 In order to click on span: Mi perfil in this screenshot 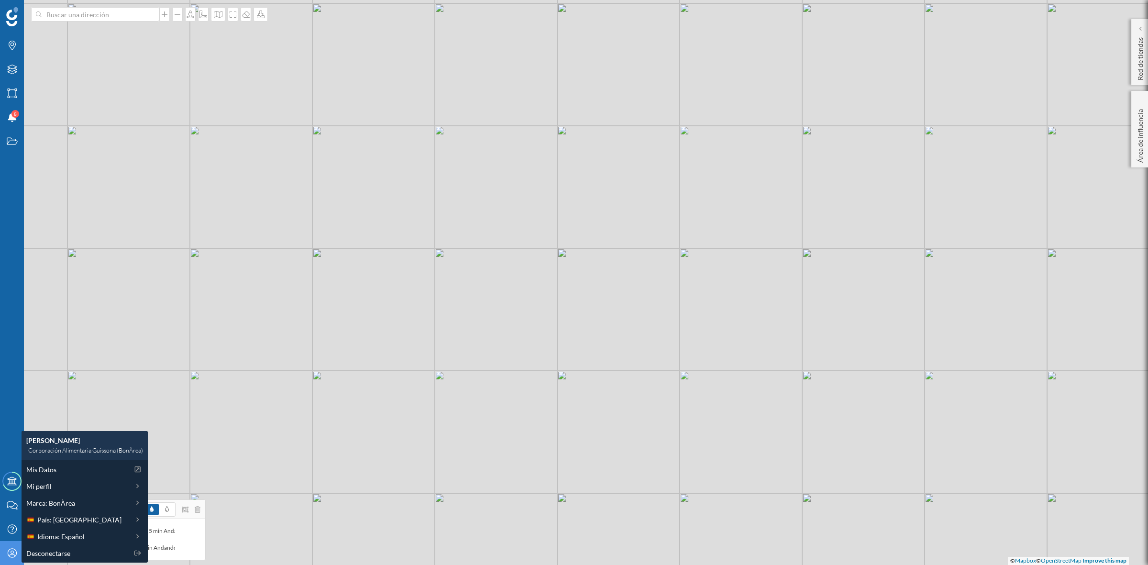, I will do `click(39, 486)`.